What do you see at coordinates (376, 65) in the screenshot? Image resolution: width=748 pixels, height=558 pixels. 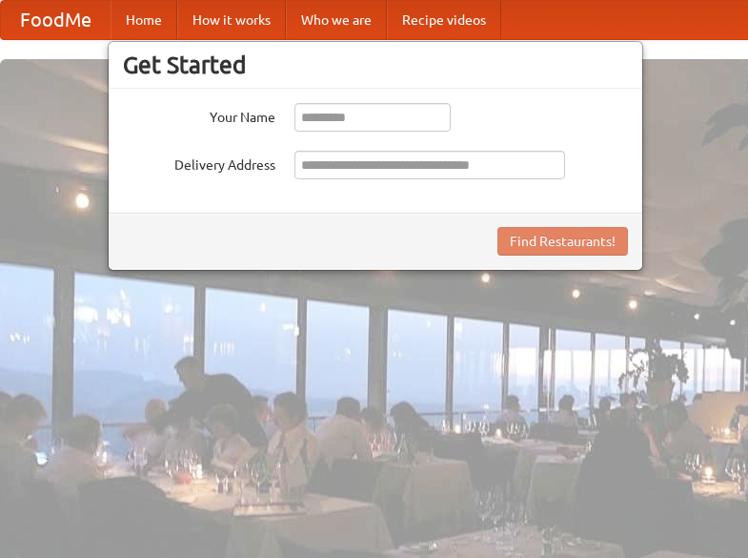 I see `h3: Get Started` at bounding box center [376, 65].